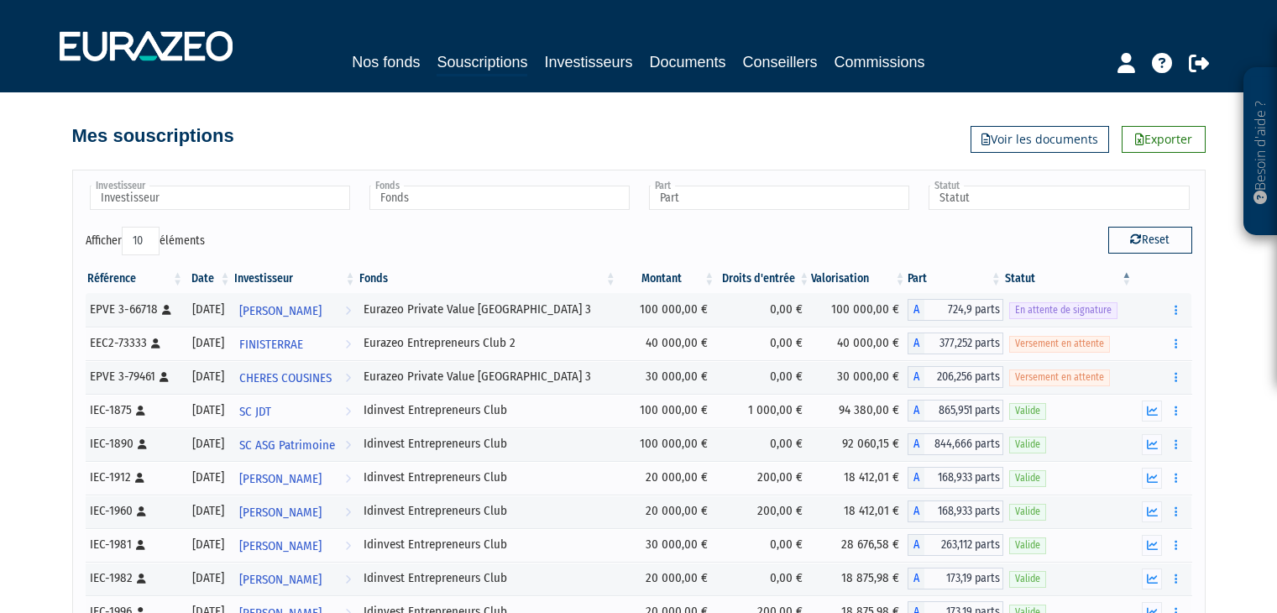  What do you see at coordinates (134, 309) in the screenshot?
I see `div: EPVE 3-66718` at bounding box center [134, 309].